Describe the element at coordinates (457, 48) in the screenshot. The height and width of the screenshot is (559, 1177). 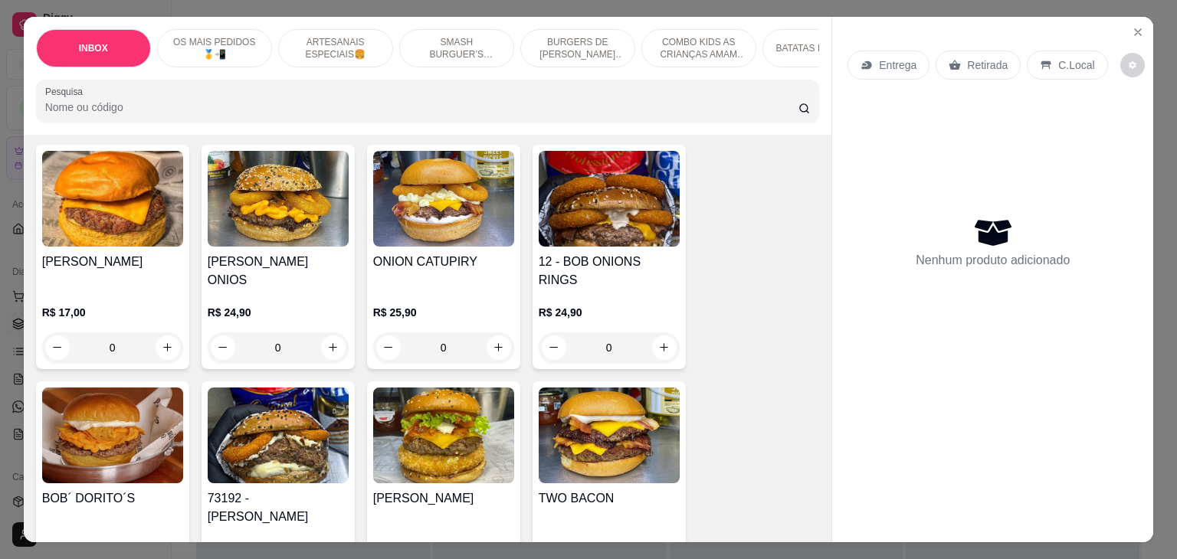
I see `p: SMASH BURGUER’S (ARTESANAIS) 🥪` at that location.